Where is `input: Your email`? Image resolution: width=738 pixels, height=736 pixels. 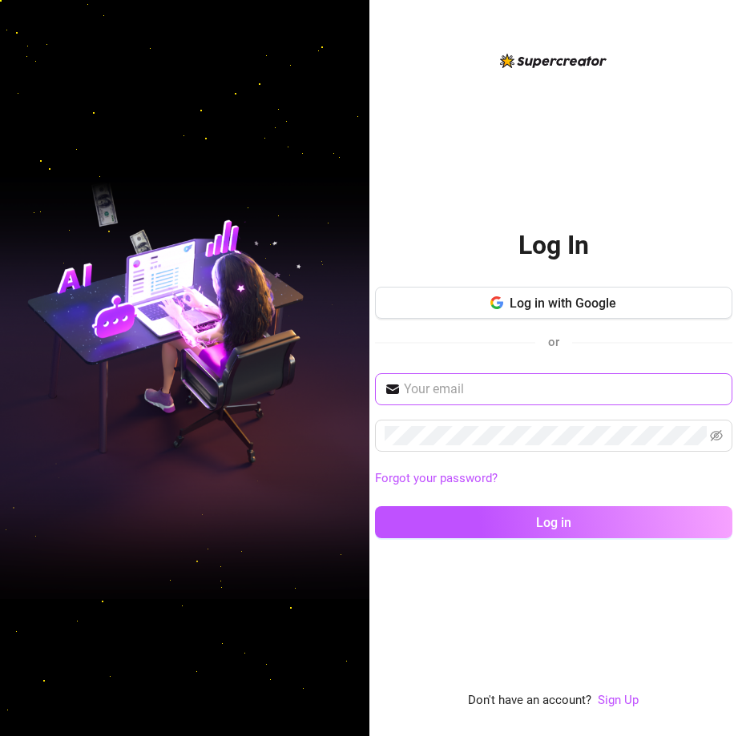 input: Your email is located at coordinates (563, 389).